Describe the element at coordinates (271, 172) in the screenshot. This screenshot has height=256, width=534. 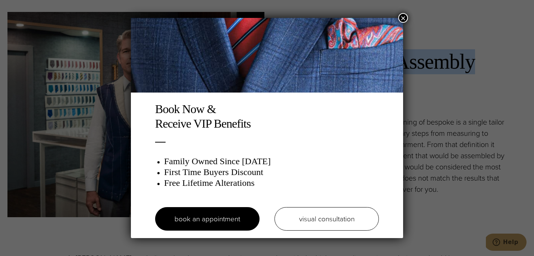
I see `h3: First Time Buyers Discount` at that location.